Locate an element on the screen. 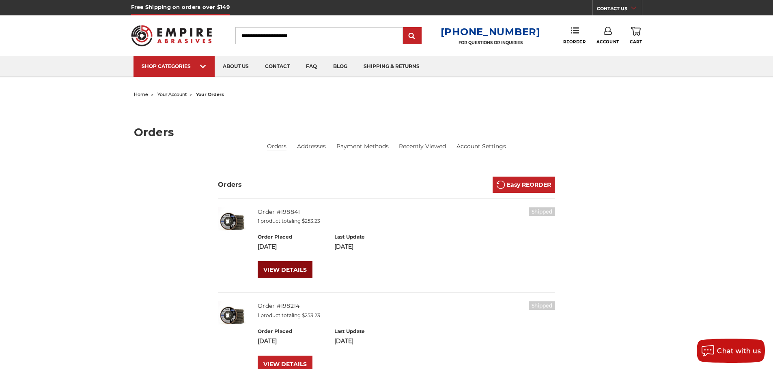 This screenshot has width=773, height=369. span: home is located at coordinates (141, 94).